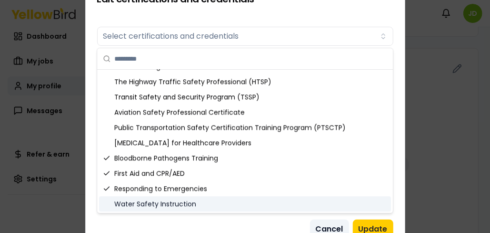 The width and height of the screenshot is (490, 233). I want to click on div: Aviation Safety Professional Certificate, so click(245, 112).